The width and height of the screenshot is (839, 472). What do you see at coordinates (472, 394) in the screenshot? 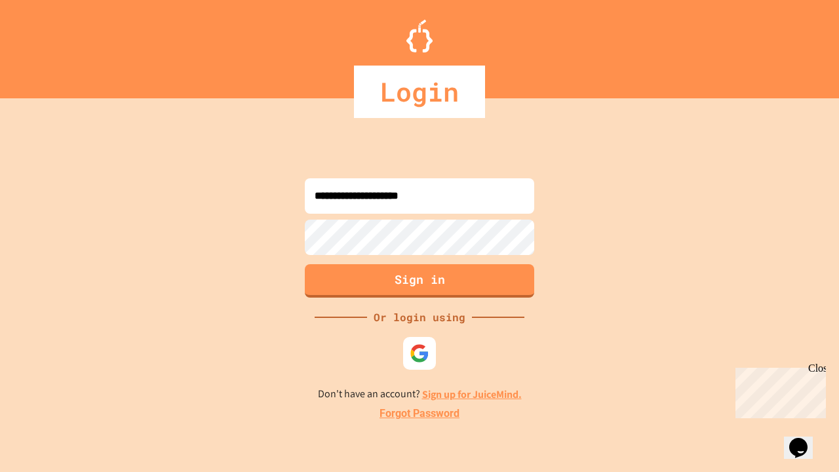
I see `a: Sign up for JuiceMind.` at bounding box center [472, 394].